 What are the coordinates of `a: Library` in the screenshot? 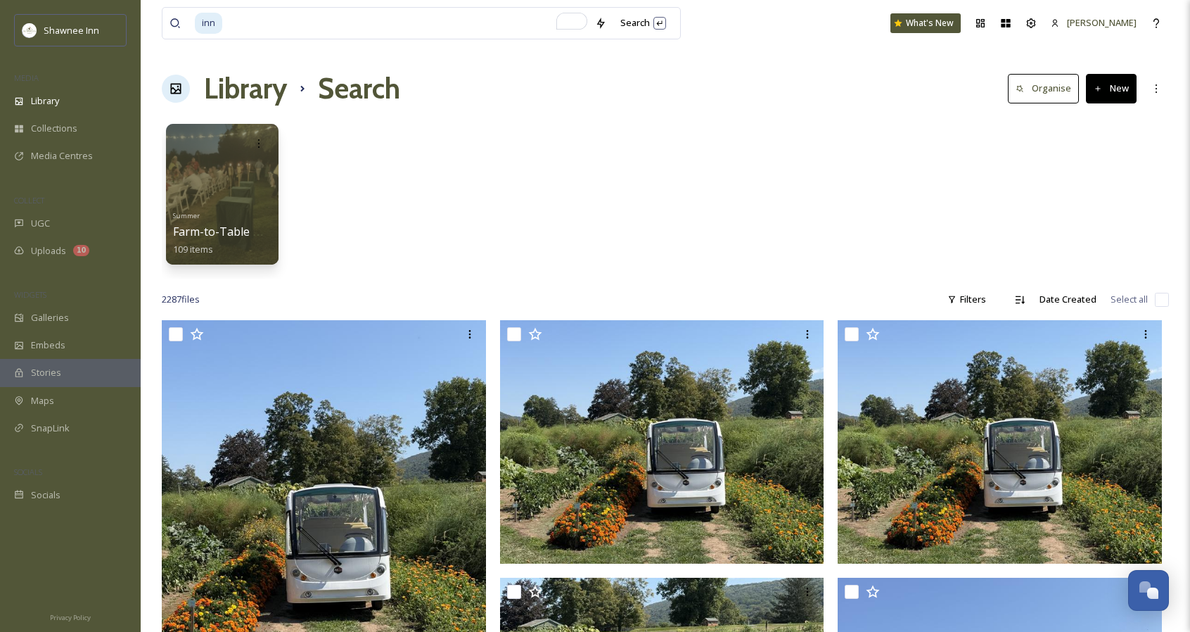 It's located at (245, 89).